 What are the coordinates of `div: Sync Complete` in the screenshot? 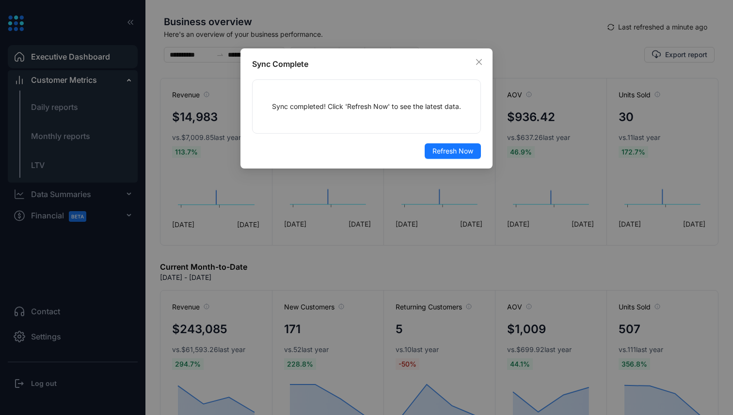 It's located at (366, 64).